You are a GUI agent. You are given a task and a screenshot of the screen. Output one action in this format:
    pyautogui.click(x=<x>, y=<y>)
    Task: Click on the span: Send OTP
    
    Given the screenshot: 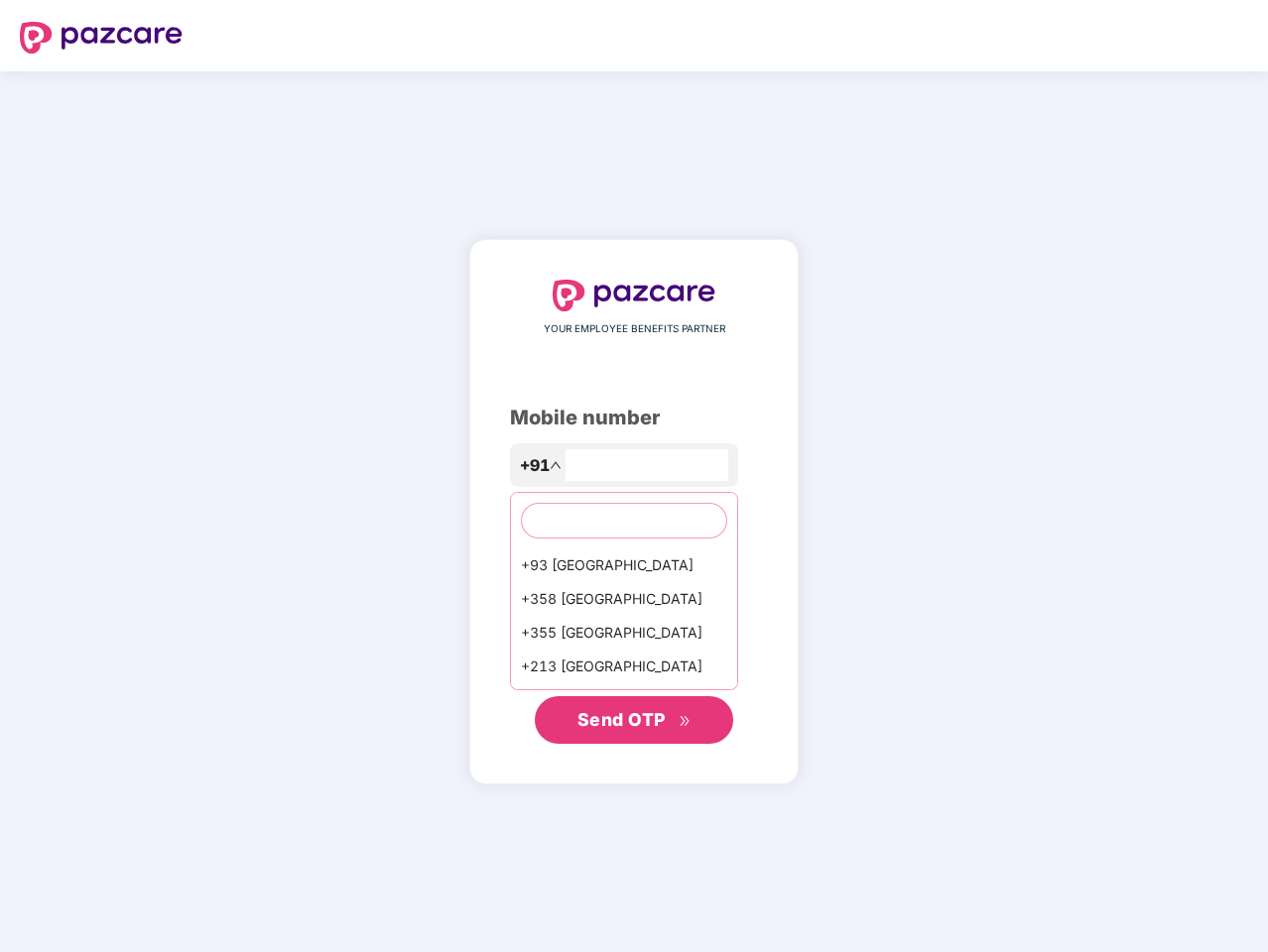 What is the action you would take?
    pyautogui.click(x=621, y=719)
    